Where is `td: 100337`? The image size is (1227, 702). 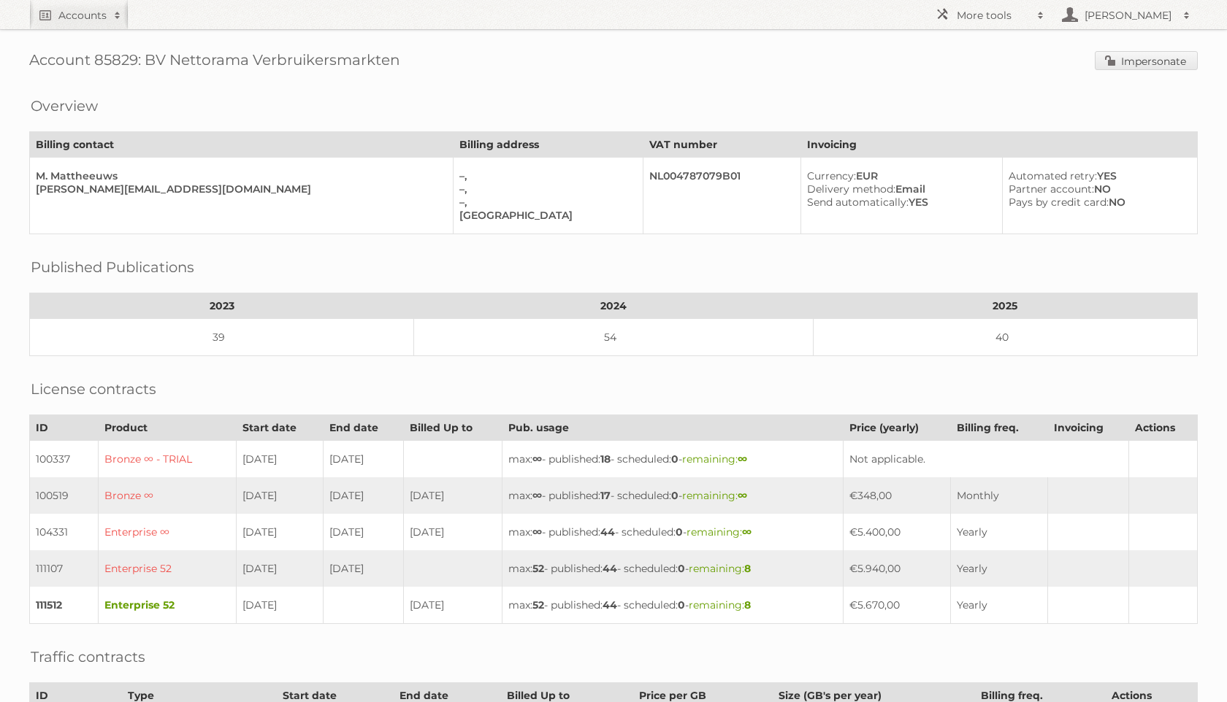
td: 100337 is located at coordinates (64, 459).